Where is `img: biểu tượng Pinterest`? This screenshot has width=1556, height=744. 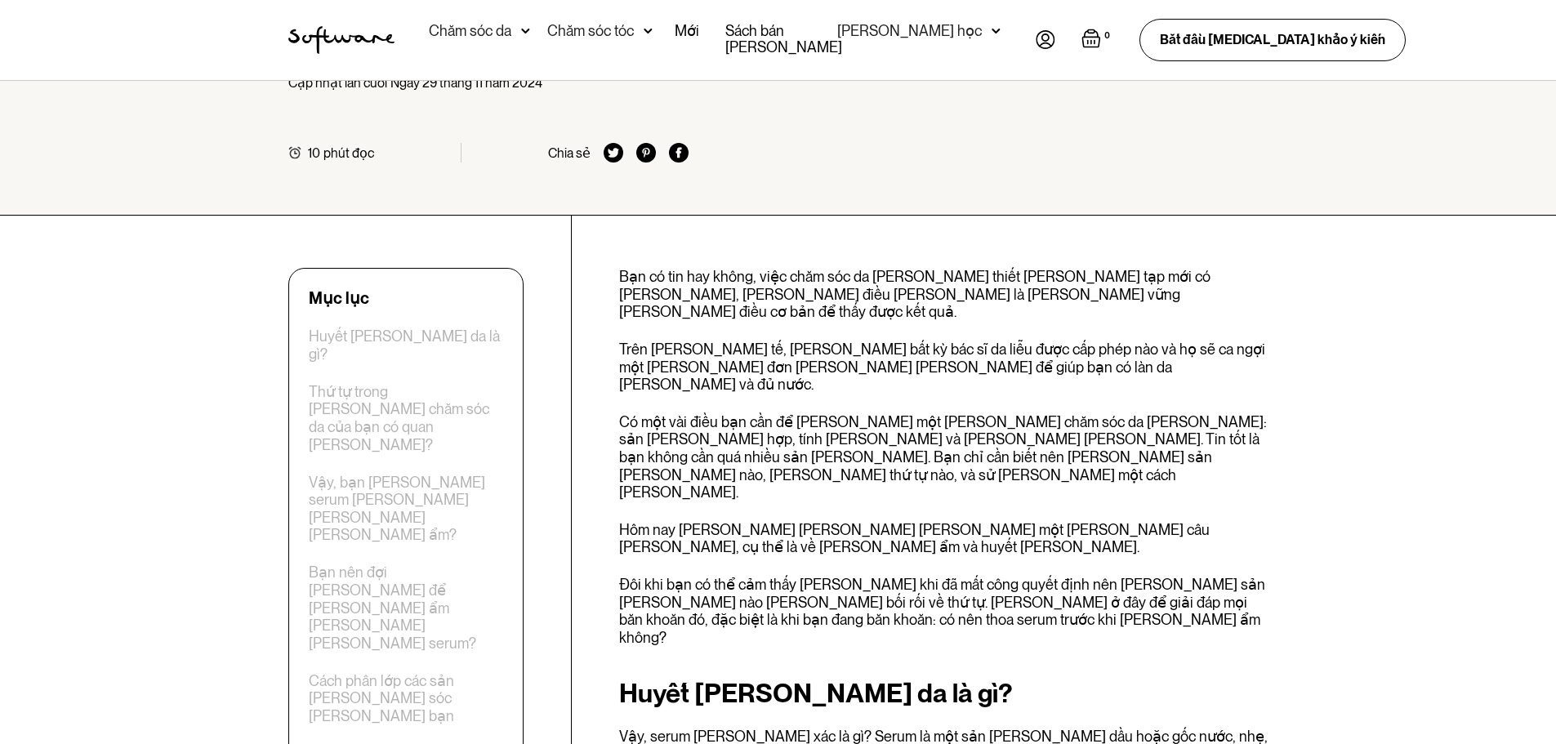
img: biểu tượng Pinterest is located at coordinates (646, 153).